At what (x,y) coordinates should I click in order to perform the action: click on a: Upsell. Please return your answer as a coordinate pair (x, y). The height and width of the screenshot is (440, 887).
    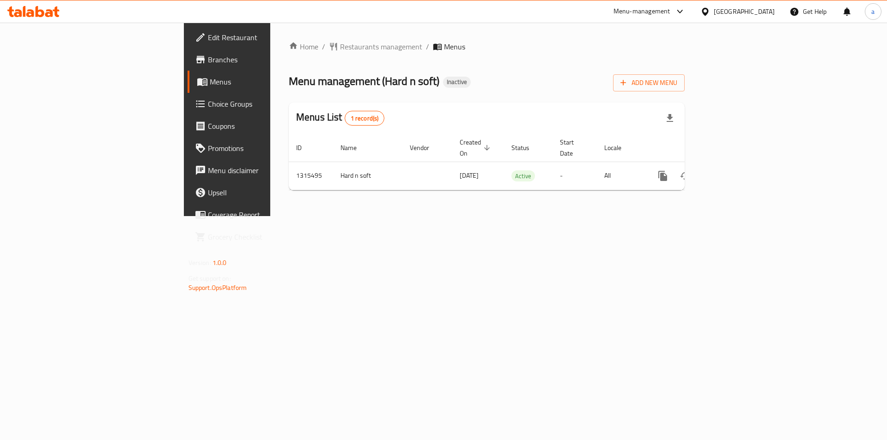
    Looking at the image, I should click on (260, 193).